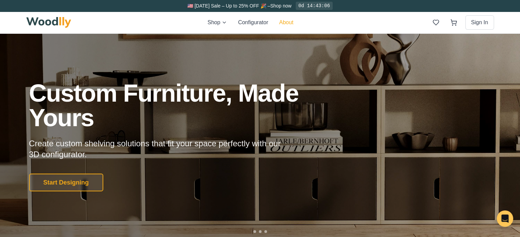 The height and width of the screenshot is (237, 520). What do you see at coordinates (280, 6) in the screenshot?
I see `a: Shop now` at bounding box center [280, 6].